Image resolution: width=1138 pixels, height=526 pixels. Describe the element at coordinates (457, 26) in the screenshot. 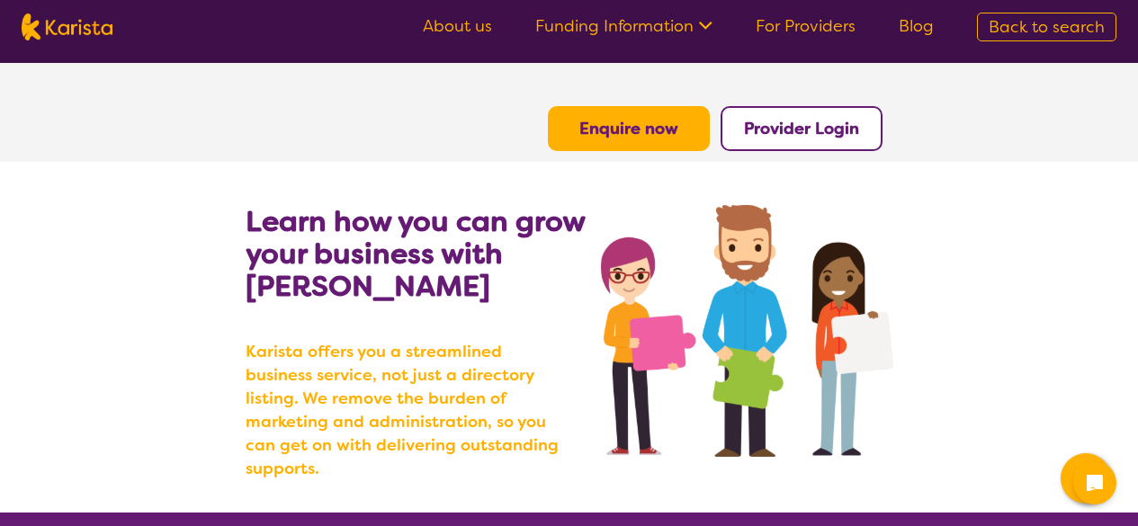

I see `a: About us` at that location.